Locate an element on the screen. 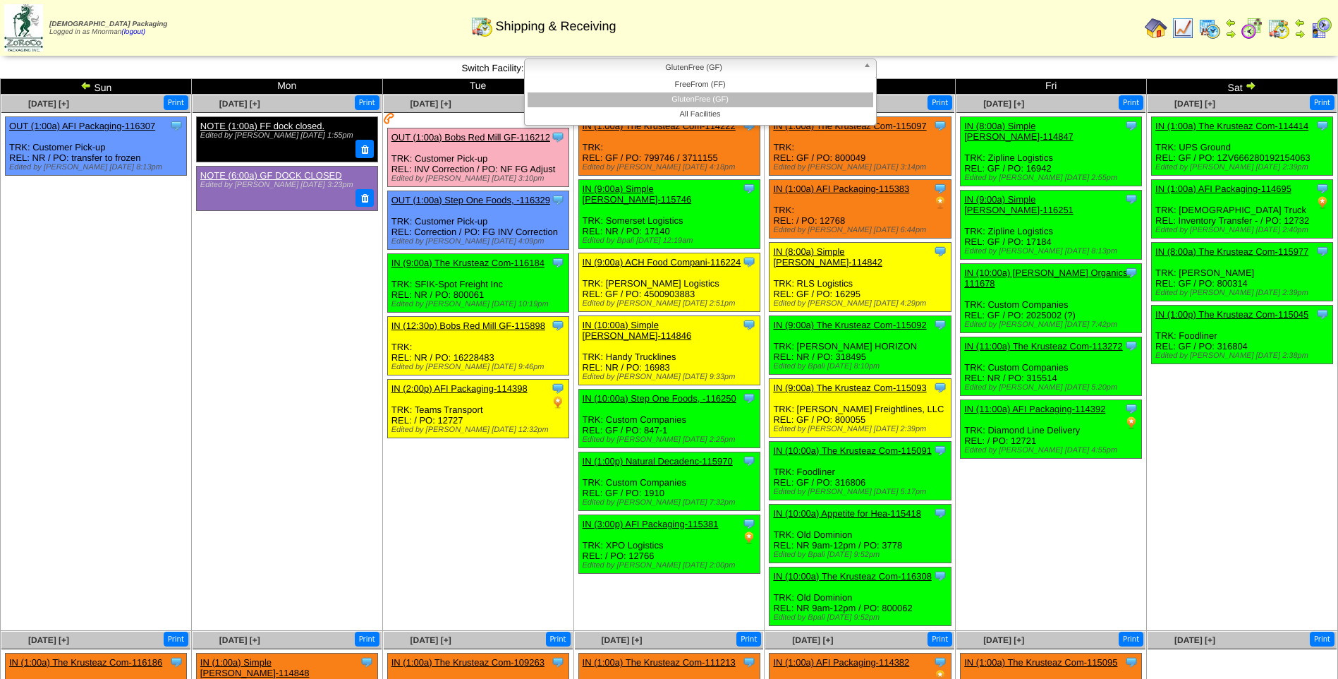 The height and width of the screenshot is (679, 1338). a: IN (2:00p) AFI Packaging-114398 is located at coordinates (459, 388).